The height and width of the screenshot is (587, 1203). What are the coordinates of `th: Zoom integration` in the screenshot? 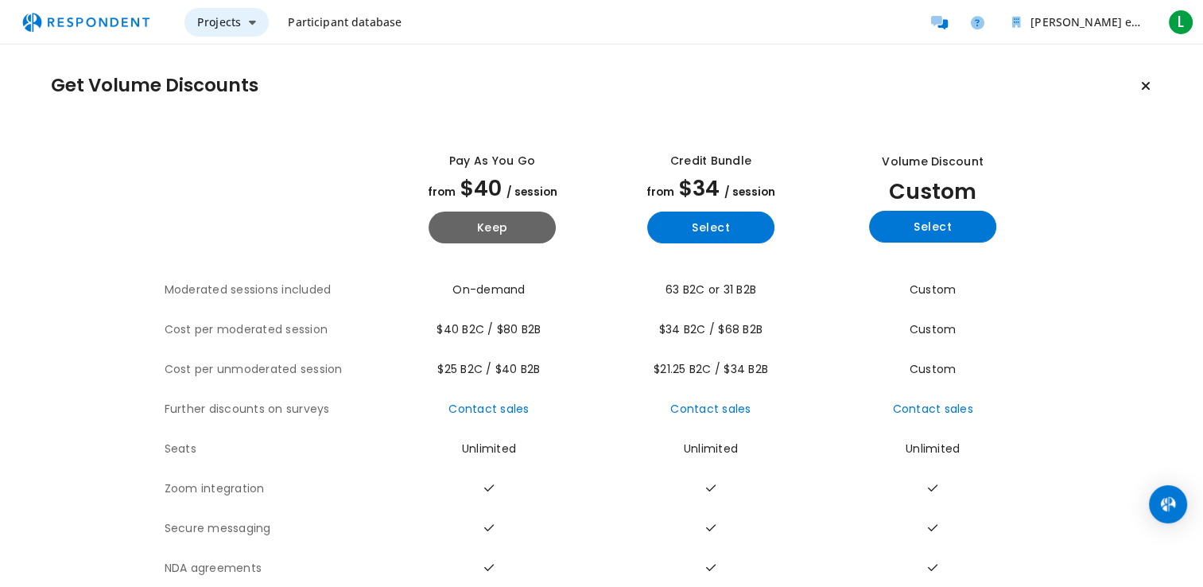 It's located at (273, 489).